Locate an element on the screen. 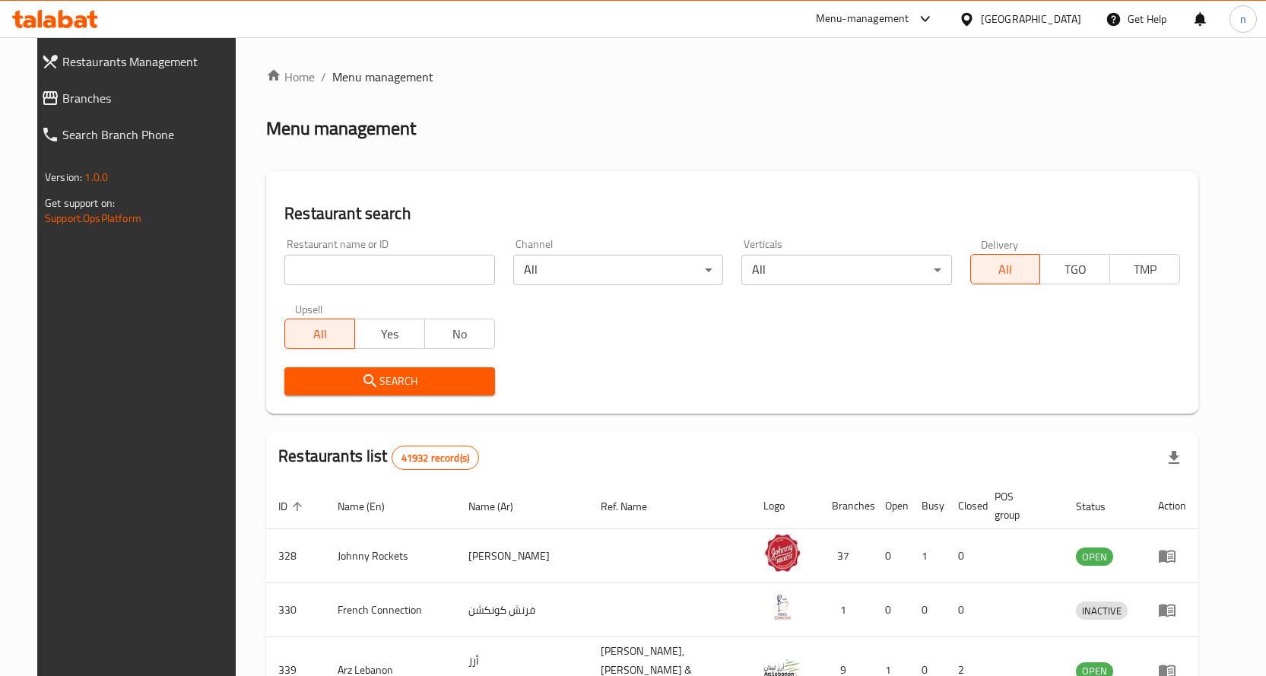 This screenshot has height=676, width=1266. span: Ref. Name is located at coordinates (633, 506).